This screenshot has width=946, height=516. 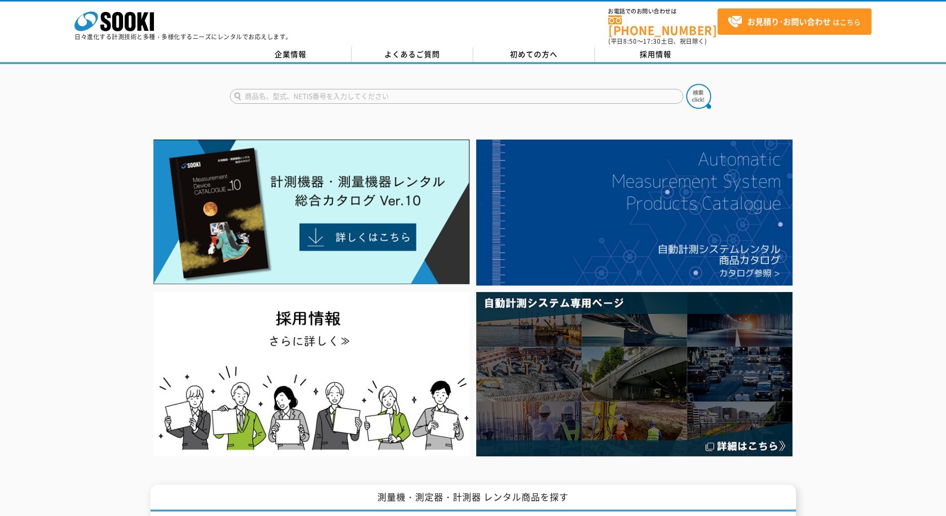 I want to click on img: Catalog Ver10, so click(x=311, y=212).